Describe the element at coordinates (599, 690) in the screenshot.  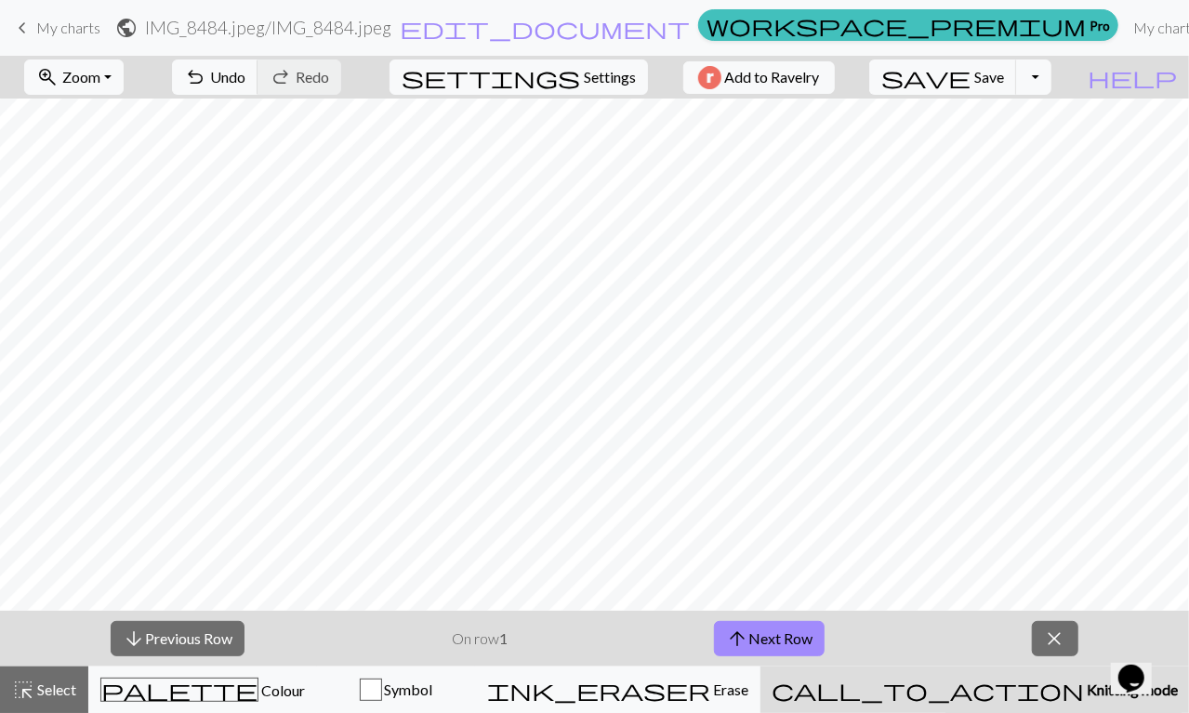
I see `span: ink_eraser` at that location.